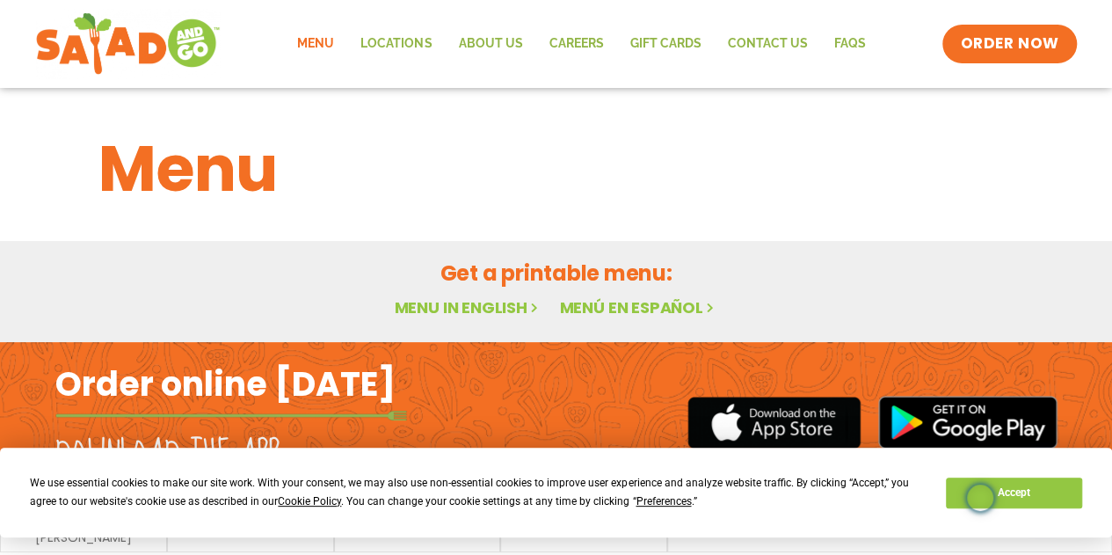 The width and height of the screenshot is (1112, 555). I want to click on nav: Menu, so click(581, 44).